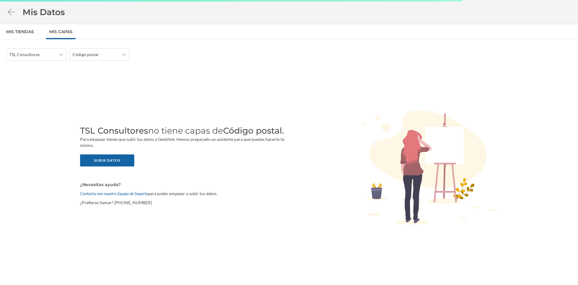 The image size is (578, 285). I want to click on strong: TSL Consultores, so click(114, 130).